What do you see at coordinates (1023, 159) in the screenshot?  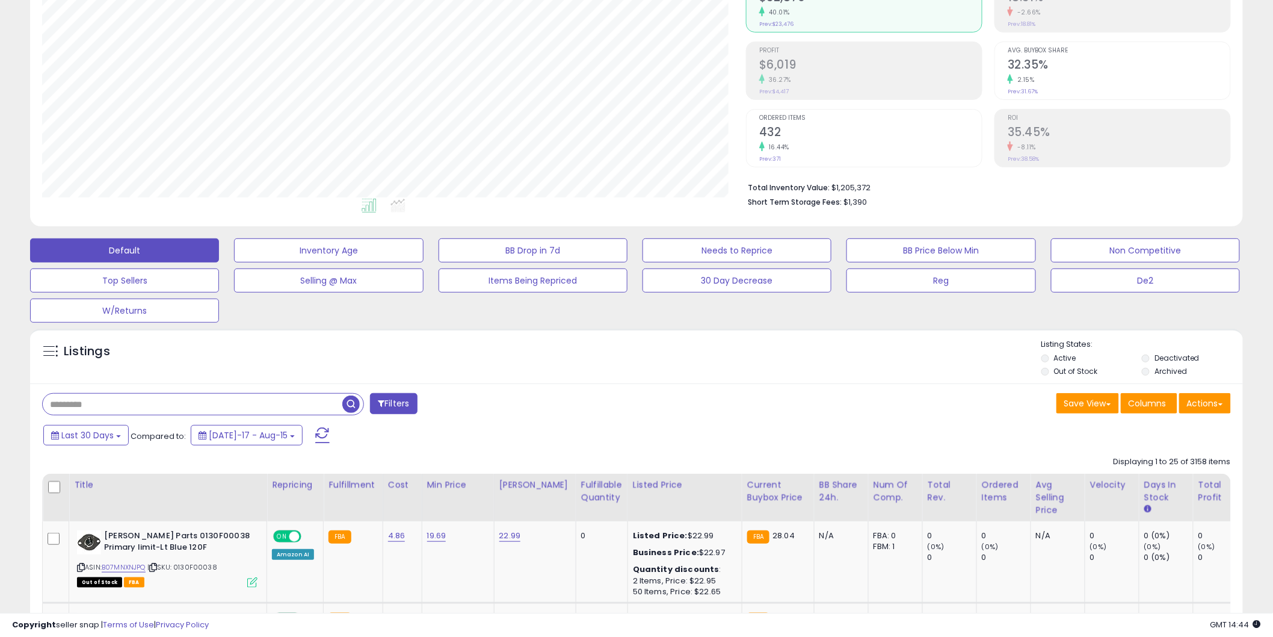 I see `small: Prev: 38.58%` at bounding box center [1023, 159].